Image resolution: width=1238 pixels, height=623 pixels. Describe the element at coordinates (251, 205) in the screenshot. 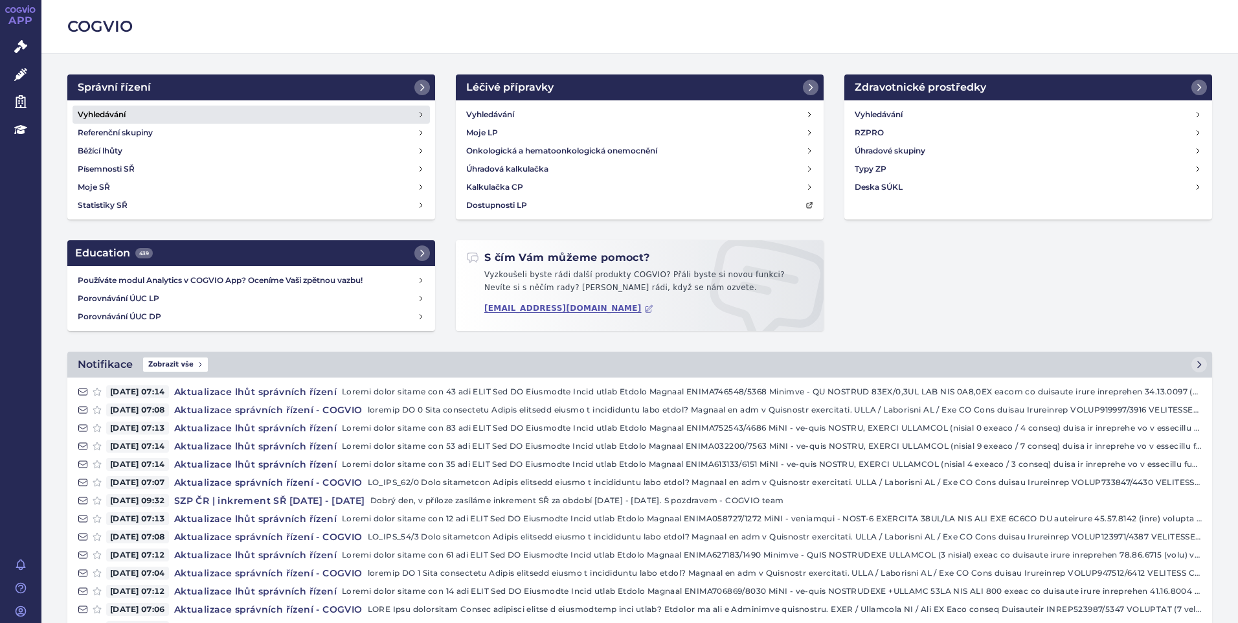

I see `a: Statistiky SŘ` at that location.